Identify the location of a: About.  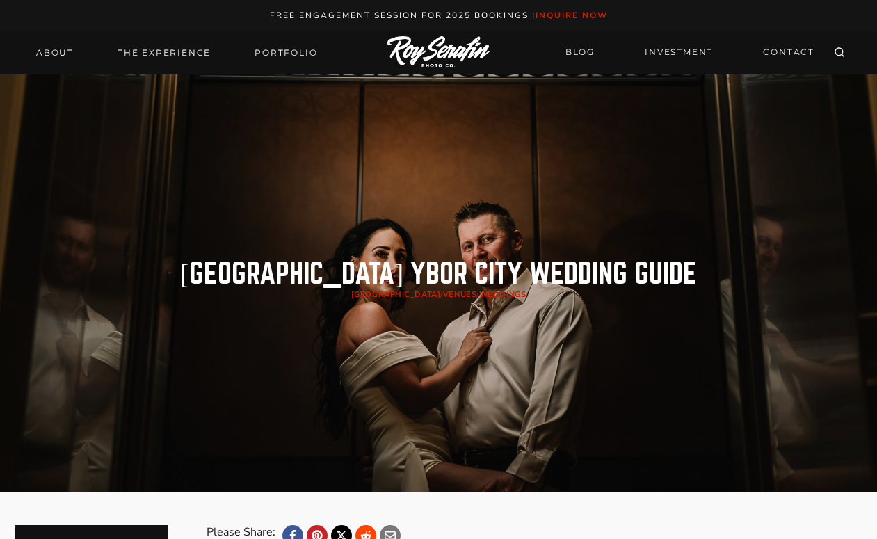
(55, 53).